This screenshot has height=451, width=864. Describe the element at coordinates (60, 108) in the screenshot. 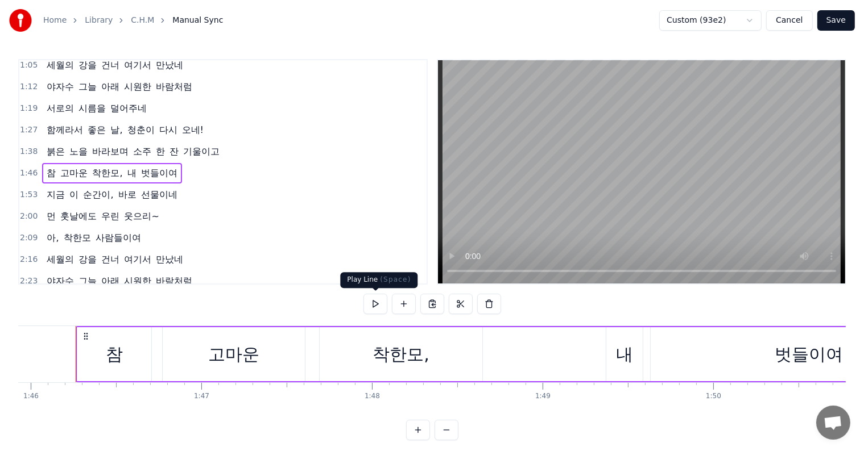

I see `span: 서로의` at that location.